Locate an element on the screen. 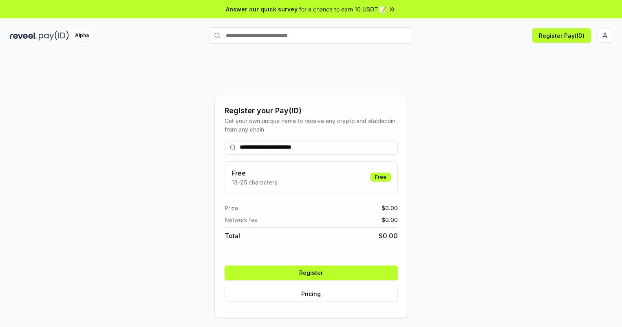  div: Register your Pay(ID) is located at coordinates (311, 111).